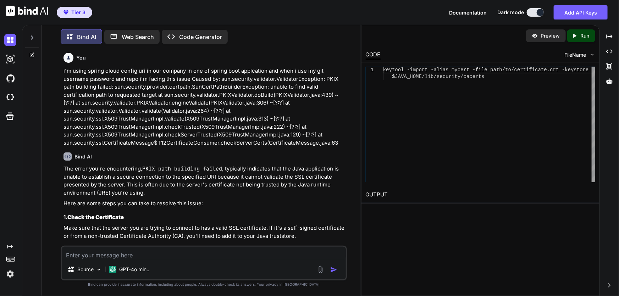 The height and width of the screenshot is (296, 619). I want to click on p: Bind AI, so click(87, 37).